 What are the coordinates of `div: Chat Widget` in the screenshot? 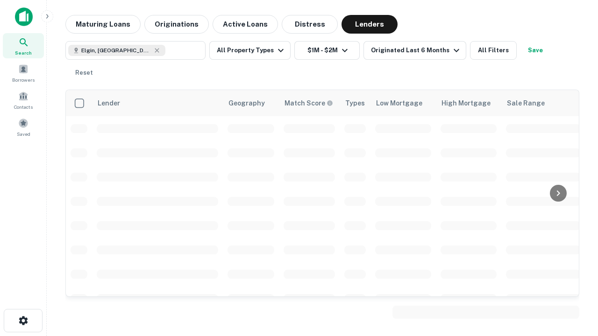 It's located at (574, 284).